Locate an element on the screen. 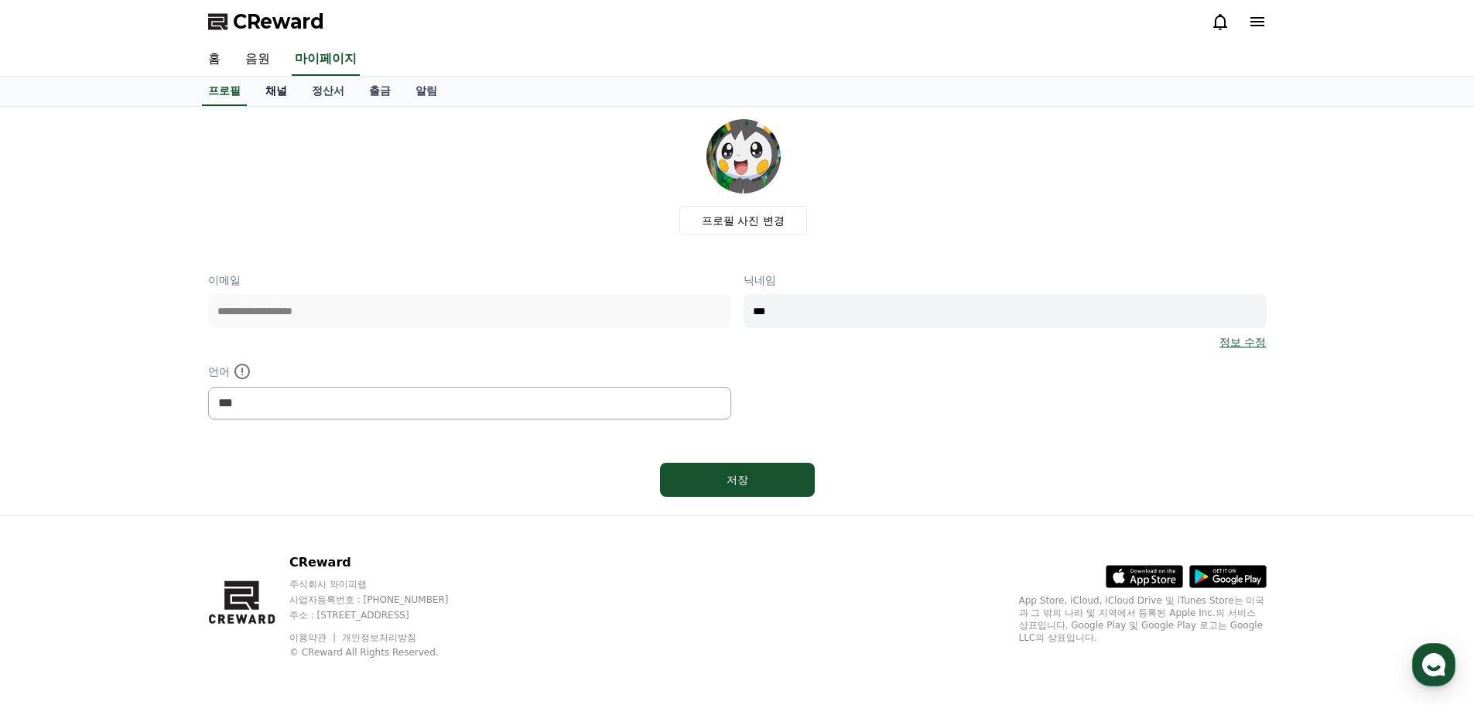 This screenshot has height=705, width=1474. a: 마이페이지 is located at coordinates (326, 60).